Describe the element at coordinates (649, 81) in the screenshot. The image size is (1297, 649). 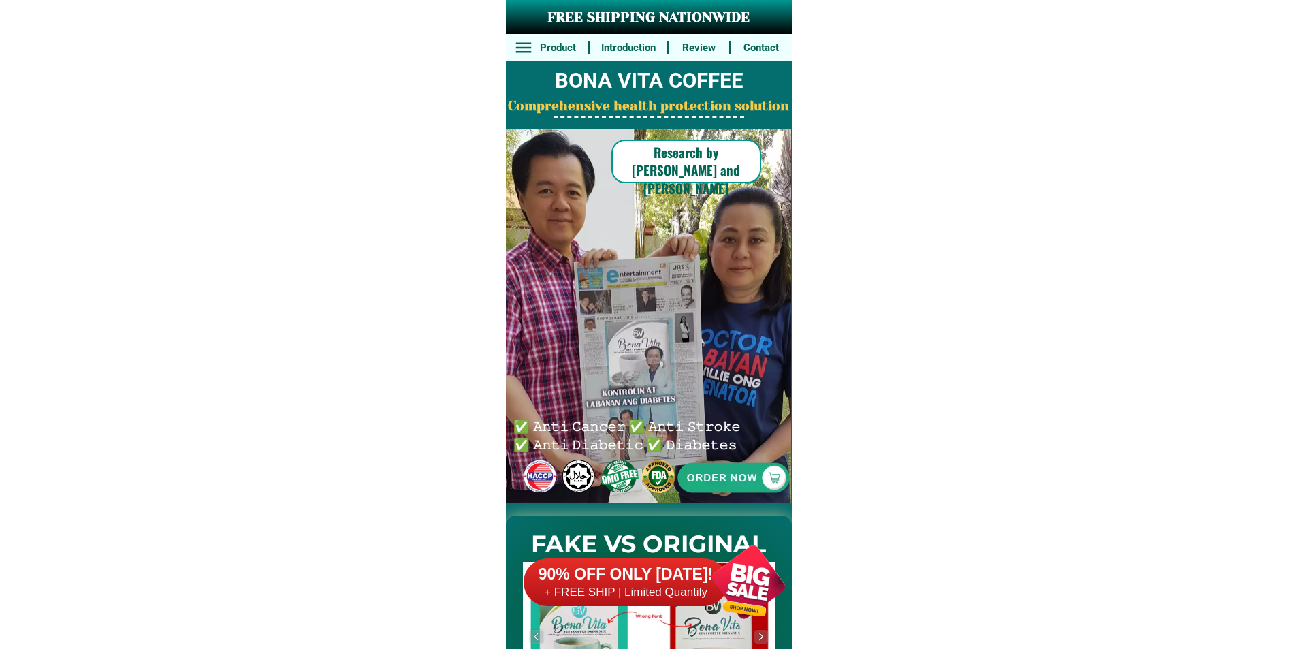
I see `h2: BONA VITA COFFEE` at that location.